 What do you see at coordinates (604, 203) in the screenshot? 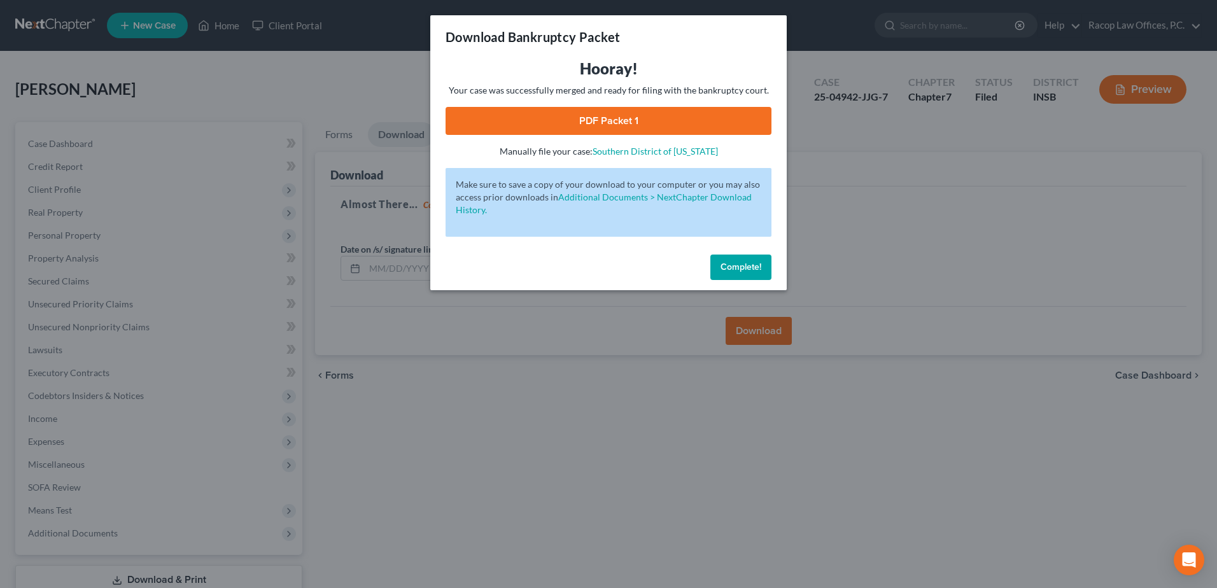
I see `a: Additional Documents > NextChapter Download History.` at bounding box center [604, 203].